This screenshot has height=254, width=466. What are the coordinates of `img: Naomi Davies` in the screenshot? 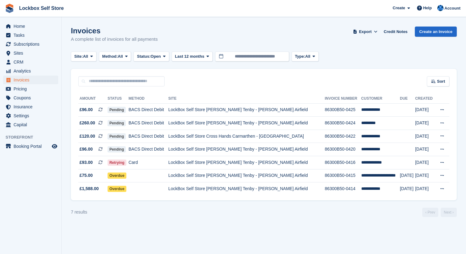 It's located at (441, 8).